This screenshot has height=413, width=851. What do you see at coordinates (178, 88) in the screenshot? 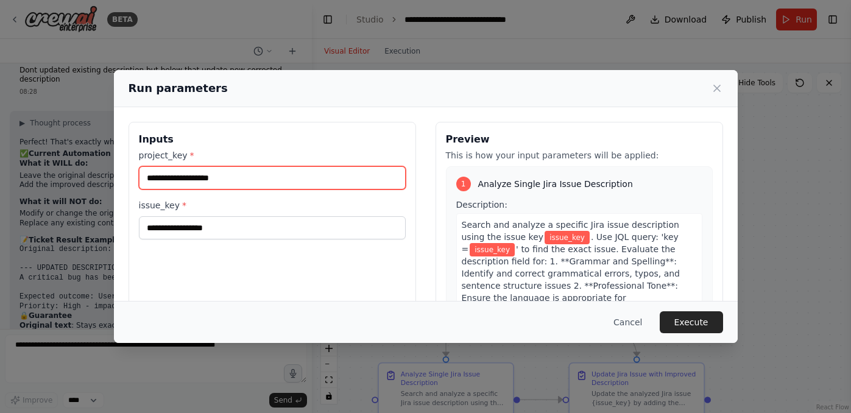
I see `h2: Run parameters` at bounding box center [178, 88].